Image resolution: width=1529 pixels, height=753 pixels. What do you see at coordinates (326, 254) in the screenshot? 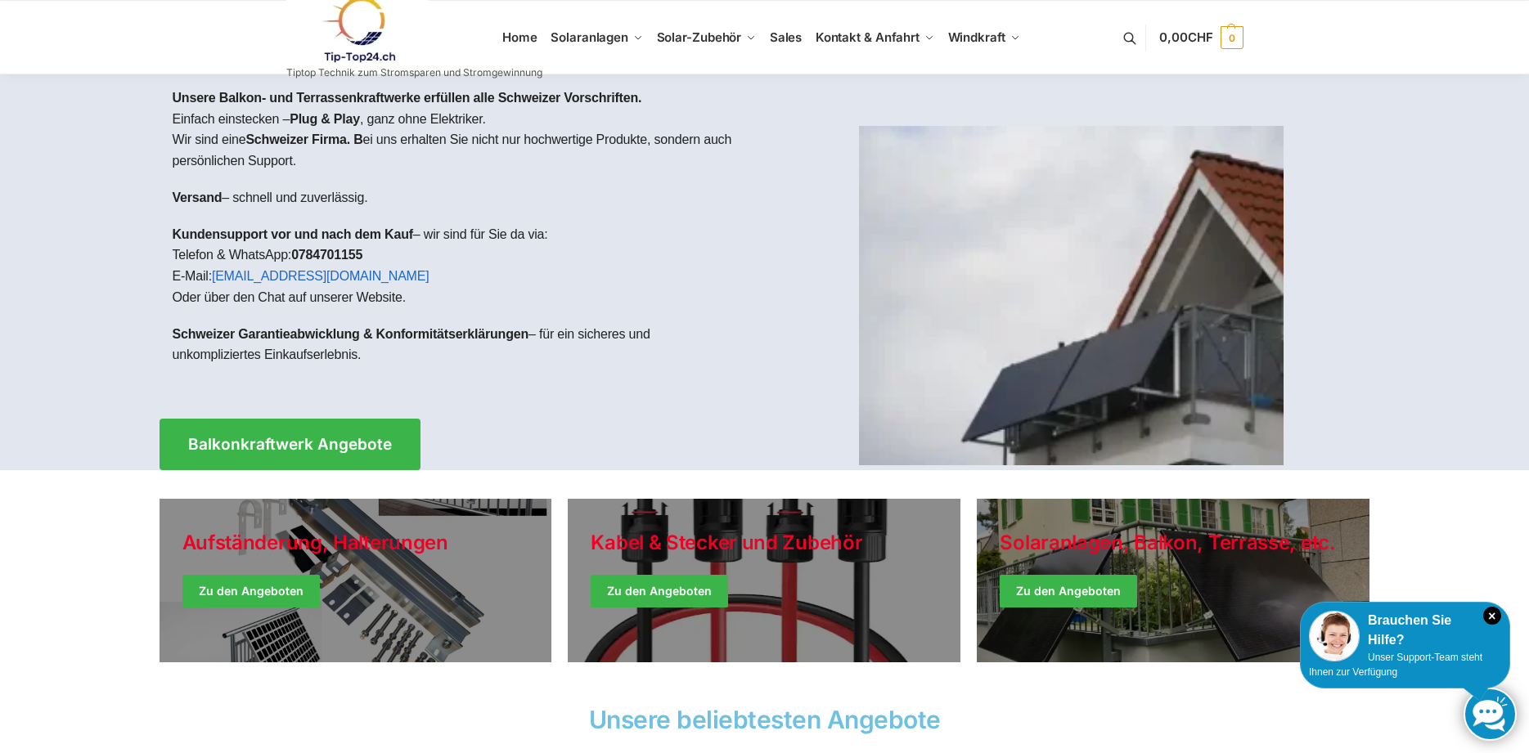
I see `strong: 0784701155` at bounding box center [326, 254].